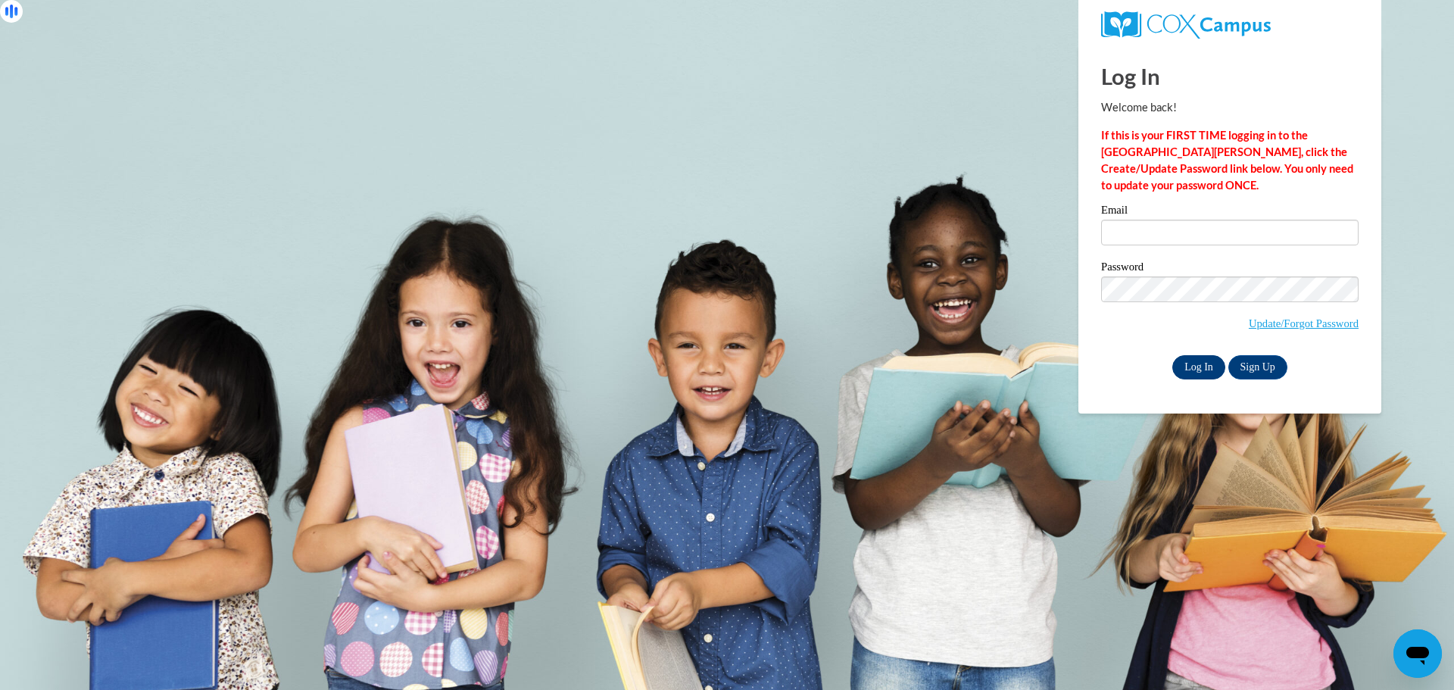  Describe the element at coordinates (1230, 269) in the screenshot. I see `label: Password` at that location.